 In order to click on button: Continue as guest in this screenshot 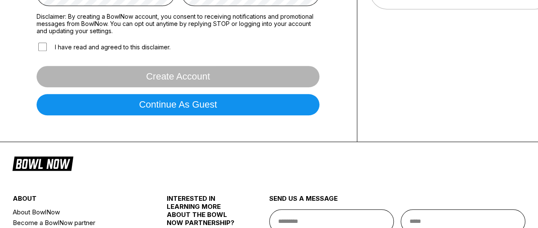, I will do `click(178, 105)`.